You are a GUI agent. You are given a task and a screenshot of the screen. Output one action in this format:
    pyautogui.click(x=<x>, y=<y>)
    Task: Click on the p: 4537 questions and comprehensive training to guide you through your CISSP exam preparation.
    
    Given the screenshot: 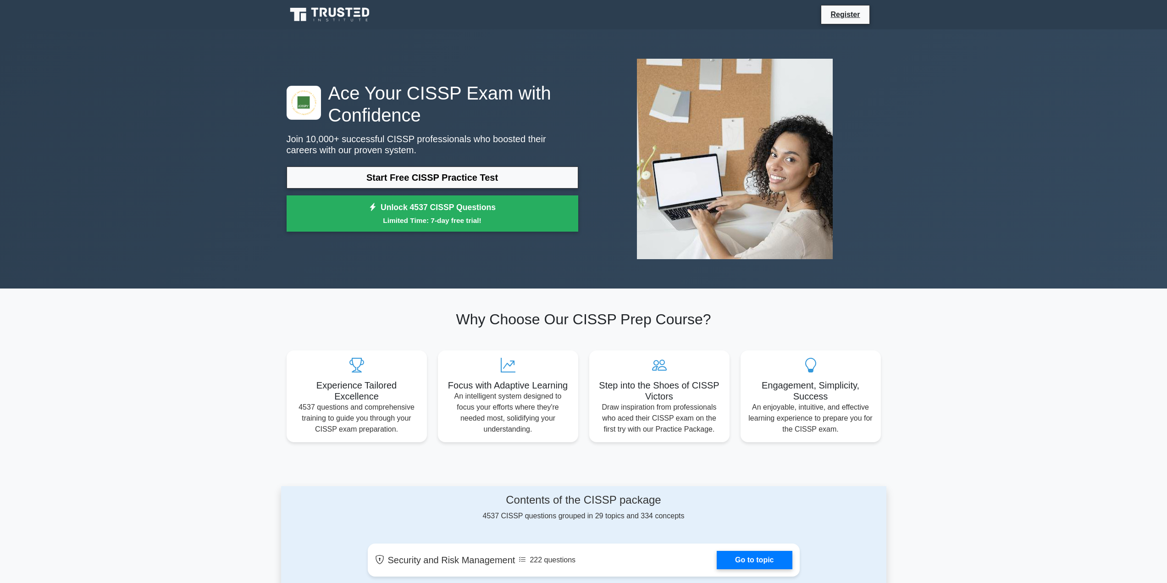 What is the action you would take?
    pyautogui.click(x=357, y=418)
    